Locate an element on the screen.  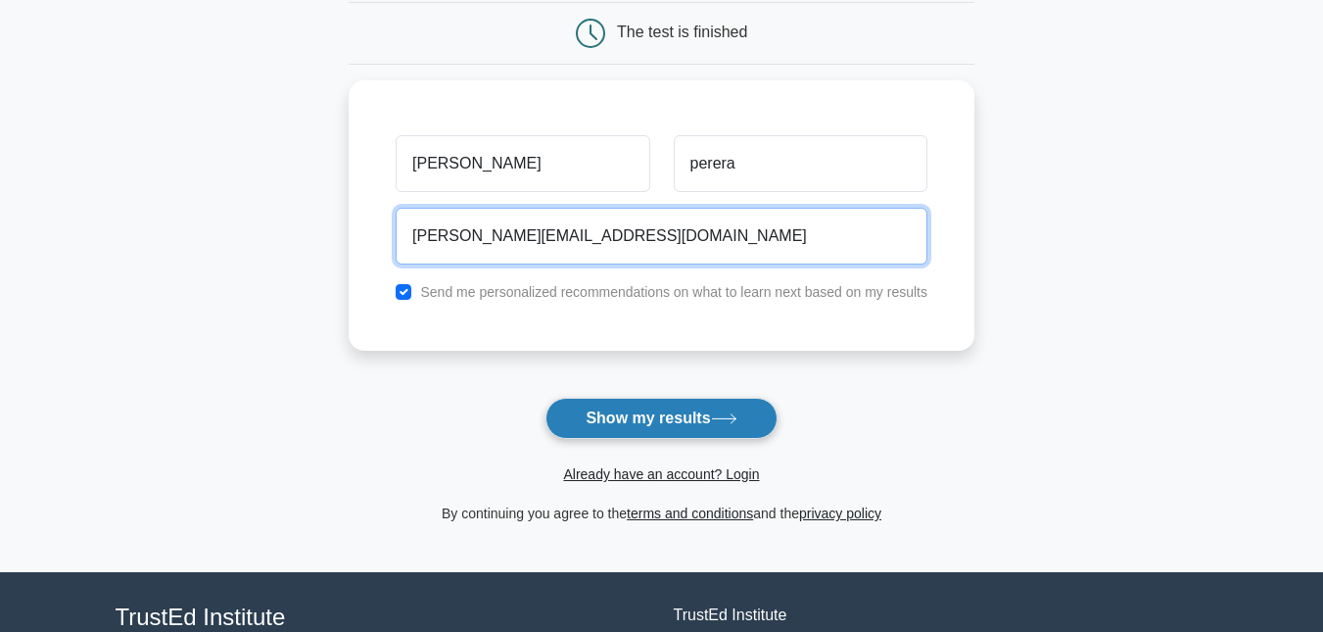
div: By continuing you agree to the and the is located at coordinates (661, 513).